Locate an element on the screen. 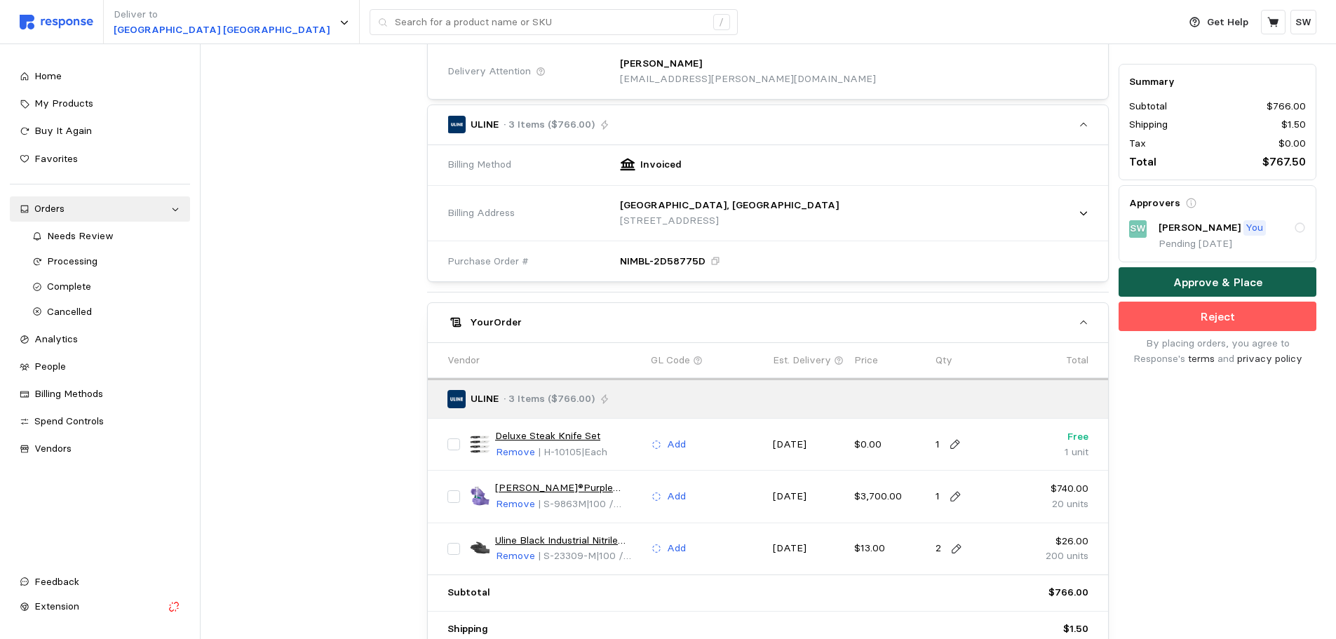 The image size is (1336, 639). span: | S-23309-M is located at coordinates (567, 556).